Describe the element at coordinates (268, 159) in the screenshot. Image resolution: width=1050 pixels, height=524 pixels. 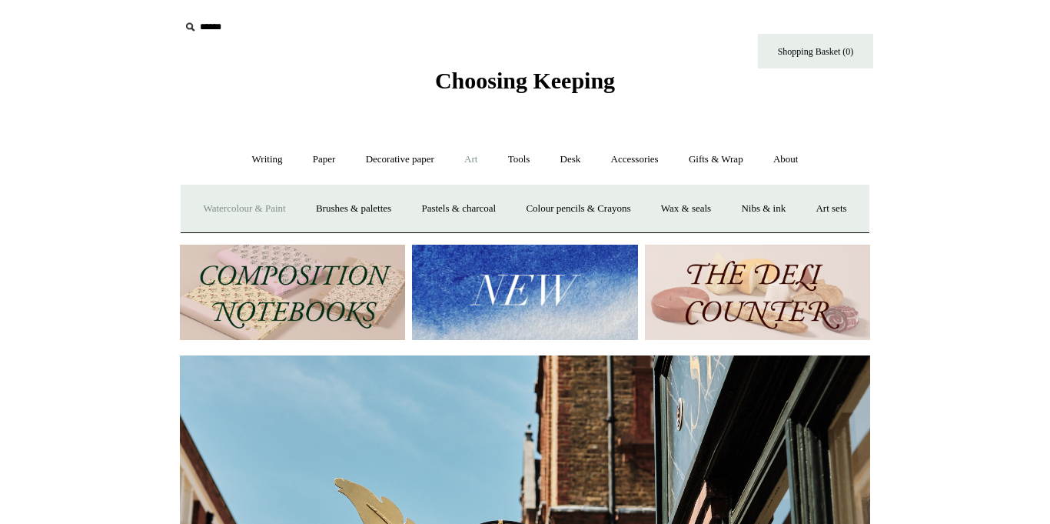
I see `a: Writing` at that location.